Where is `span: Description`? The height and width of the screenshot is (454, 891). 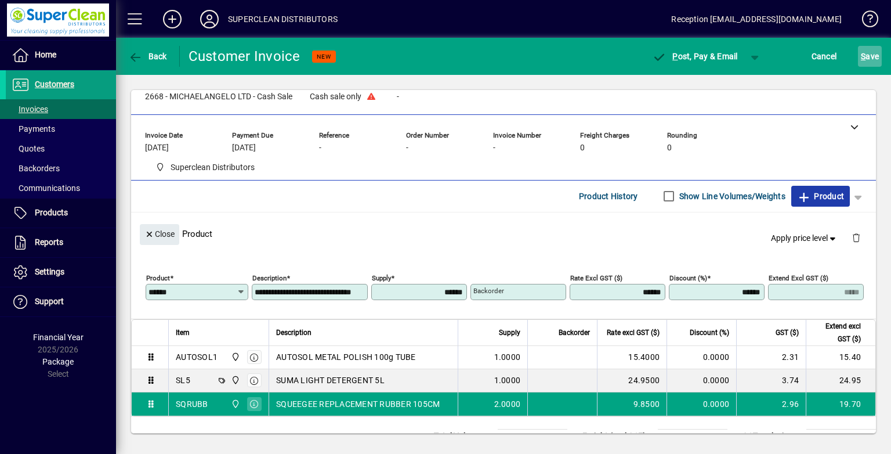 span: Description is located at coordinates (293, 332).